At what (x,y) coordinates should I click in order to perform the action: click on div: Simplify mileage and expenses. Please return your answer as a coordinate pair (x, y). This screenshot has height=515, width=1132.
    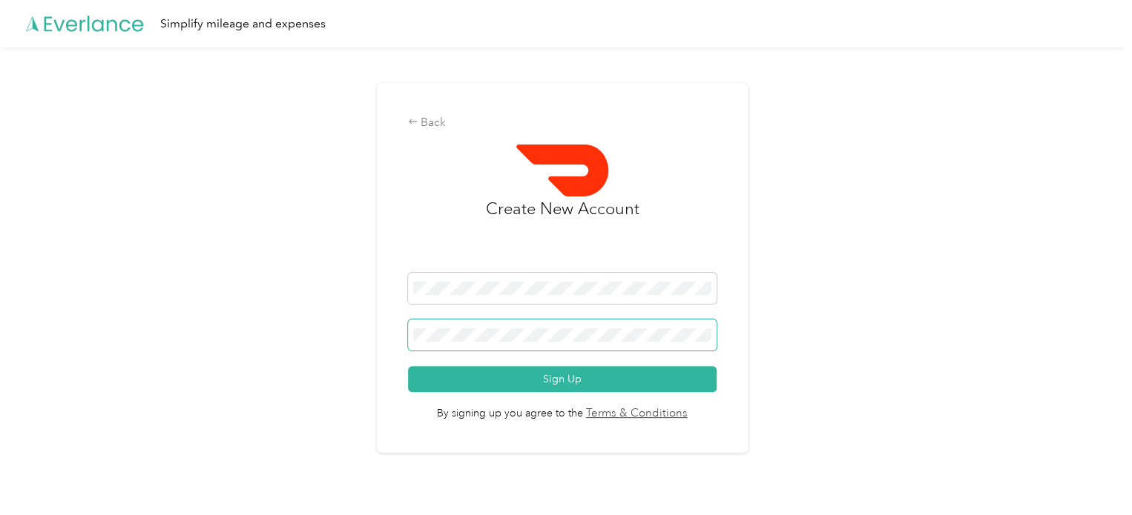
    Looking at the image, I should click on (242, 24).